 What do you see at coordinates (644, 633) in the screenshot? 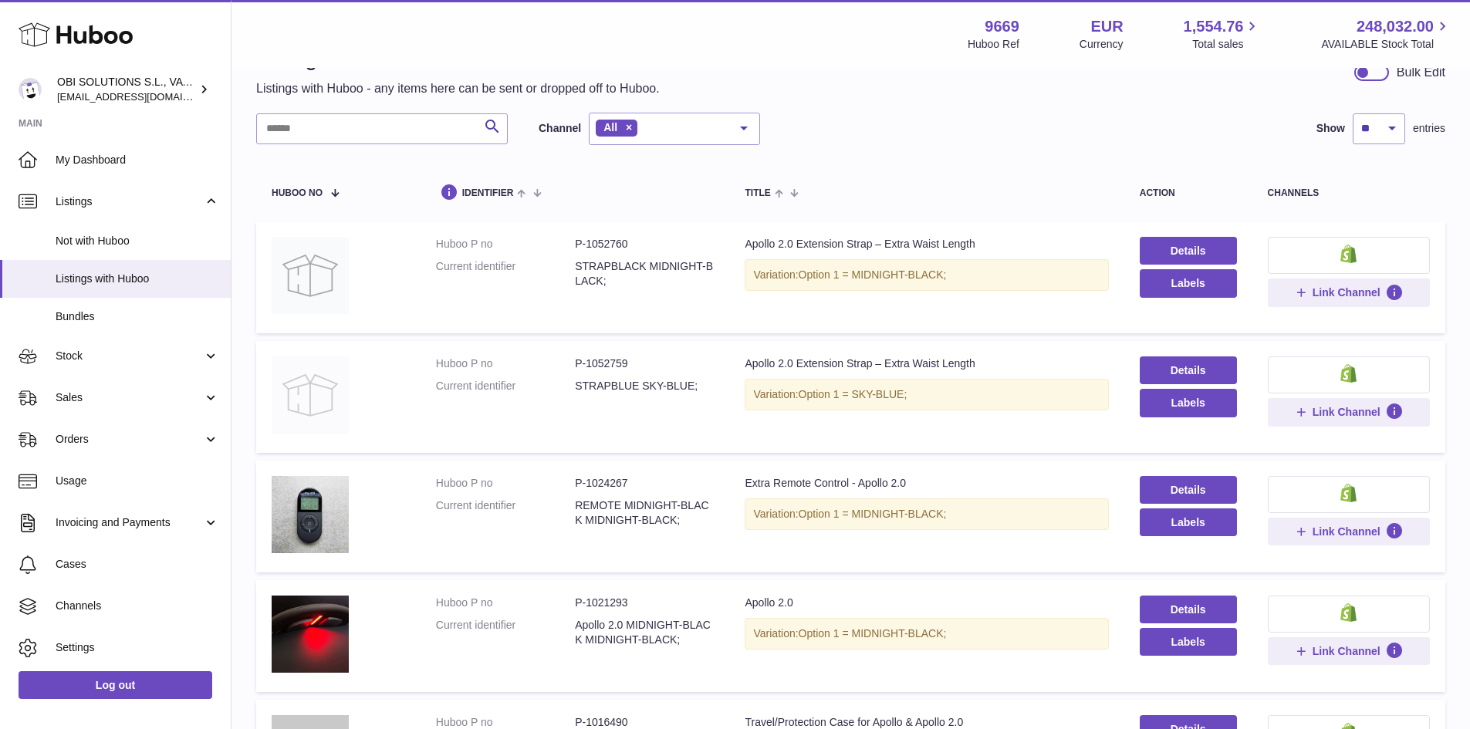
I see `dd: Apollo 2.0 MIDNIGHT-BLACK MIDNIGHT-BLACK;` at bounding box center [644, 633].